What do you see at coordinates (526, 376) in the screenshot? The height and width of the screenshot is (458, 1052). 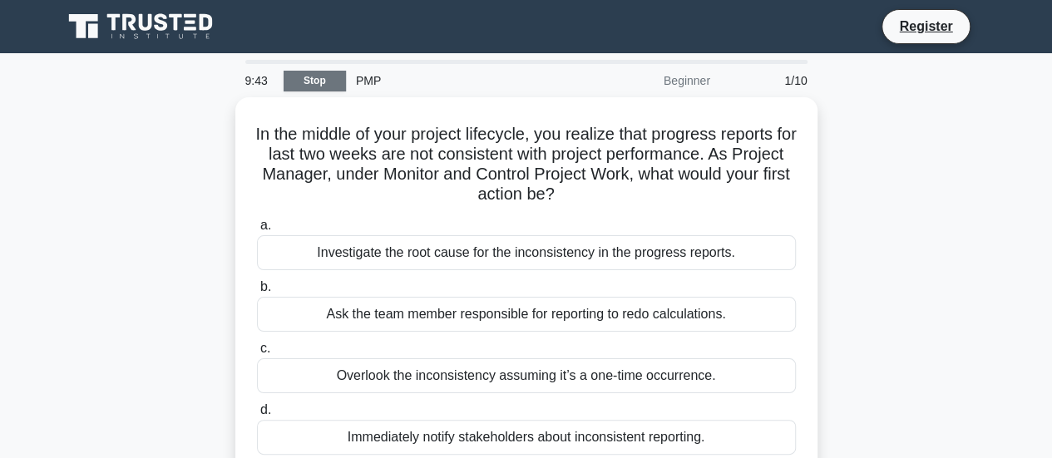 I see `div: Overlook the inconsistency assuming it’s a one-time occurrence.` at bounding box center [526, 376].